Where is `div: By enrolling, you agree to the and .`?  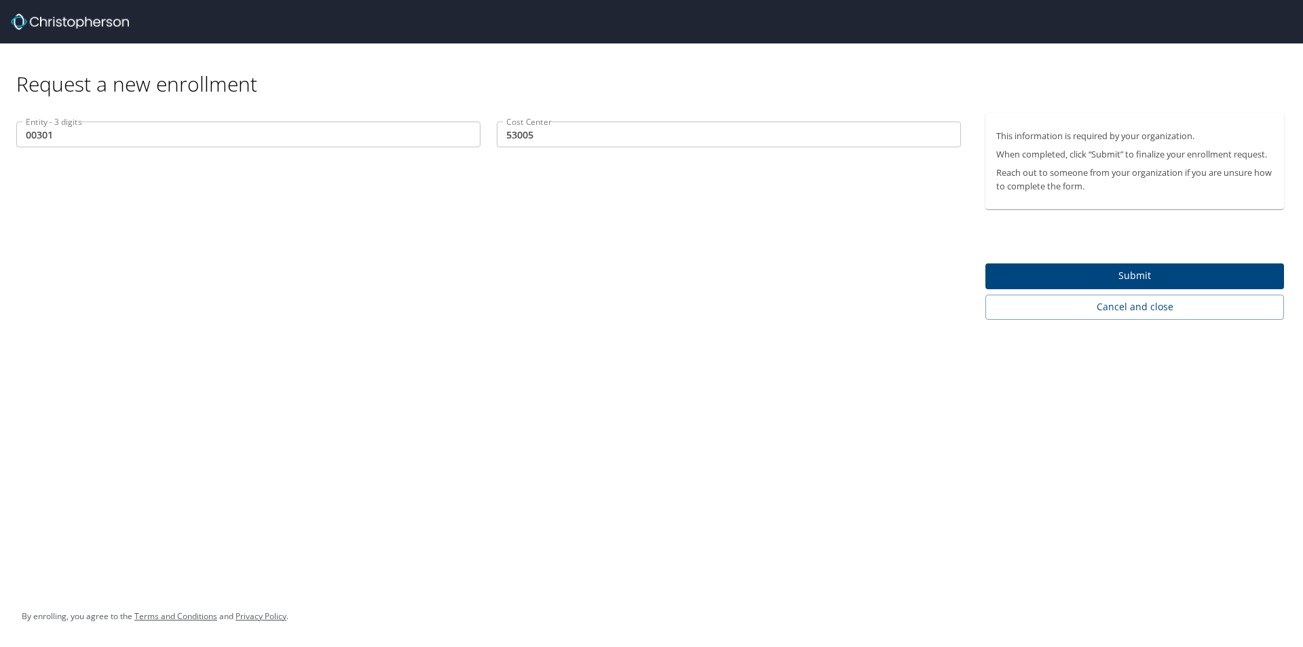
div: By enrolling, you agree to the and . is located at coordinates (155, 616).